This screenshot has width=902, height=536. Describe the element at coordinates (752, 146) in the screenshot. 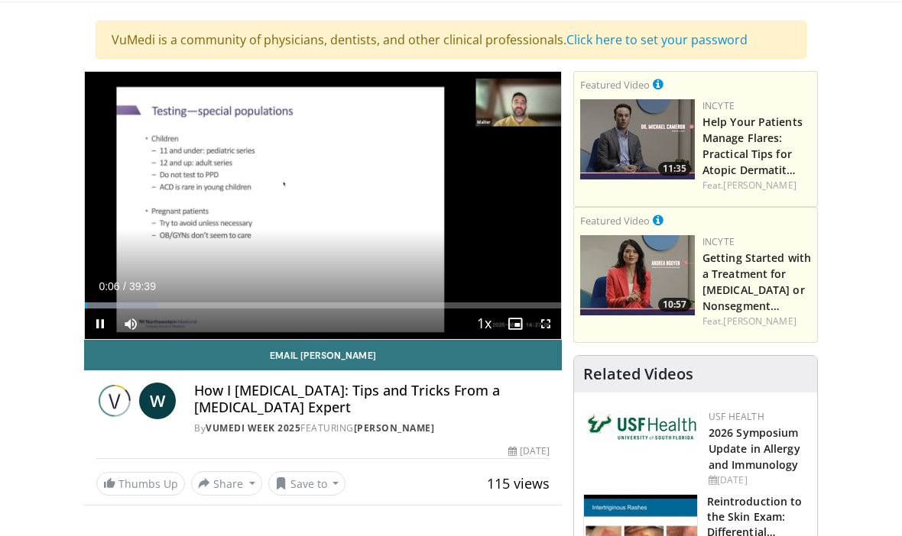

I see `a: Help Your Patients Manage Flares: Practical Tips for Atopic Dermatit…` at that location.